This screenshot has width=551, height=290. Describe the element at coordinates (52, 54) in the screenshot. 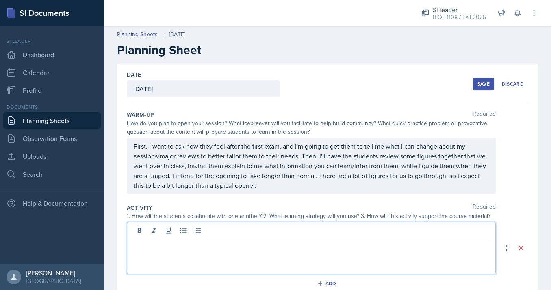

I see `a: Dashboard` at that location.